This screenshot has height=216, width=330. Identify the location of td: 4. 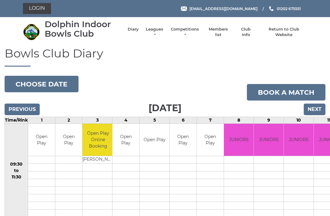
(126, 120).